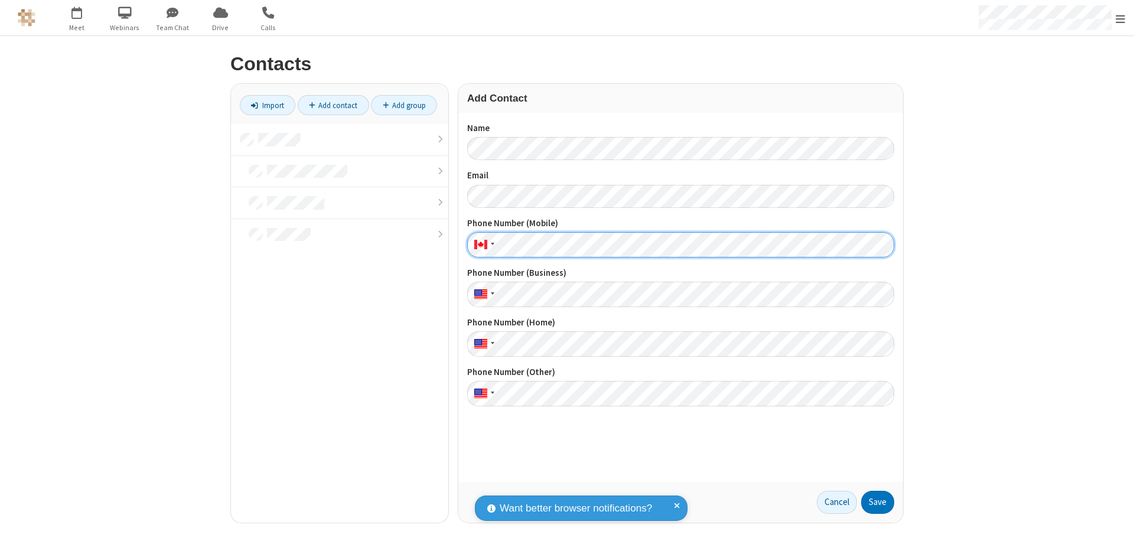 The height and width of the screenshot is (541, 1134). Describe the element at coordinates (680, 223) in the screenshot. I see `label: Phone Number (Mobile)` at that location.